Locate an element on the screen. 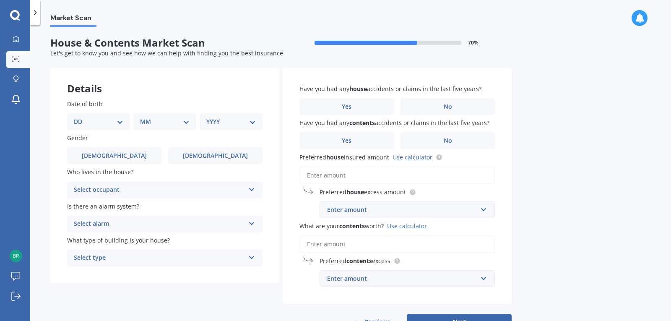 The image size is (671, 321). img: 1aa3c2d6dd00077e640ffecd0d11fc4f is located at coordinates (16, 256).